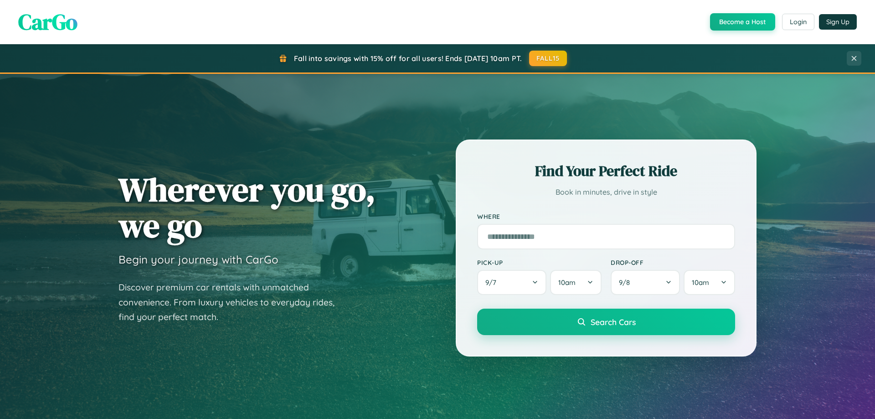 The width and height of the screenshot is (875, 419). I want to click on label: Pick-up, so click(539, 262).